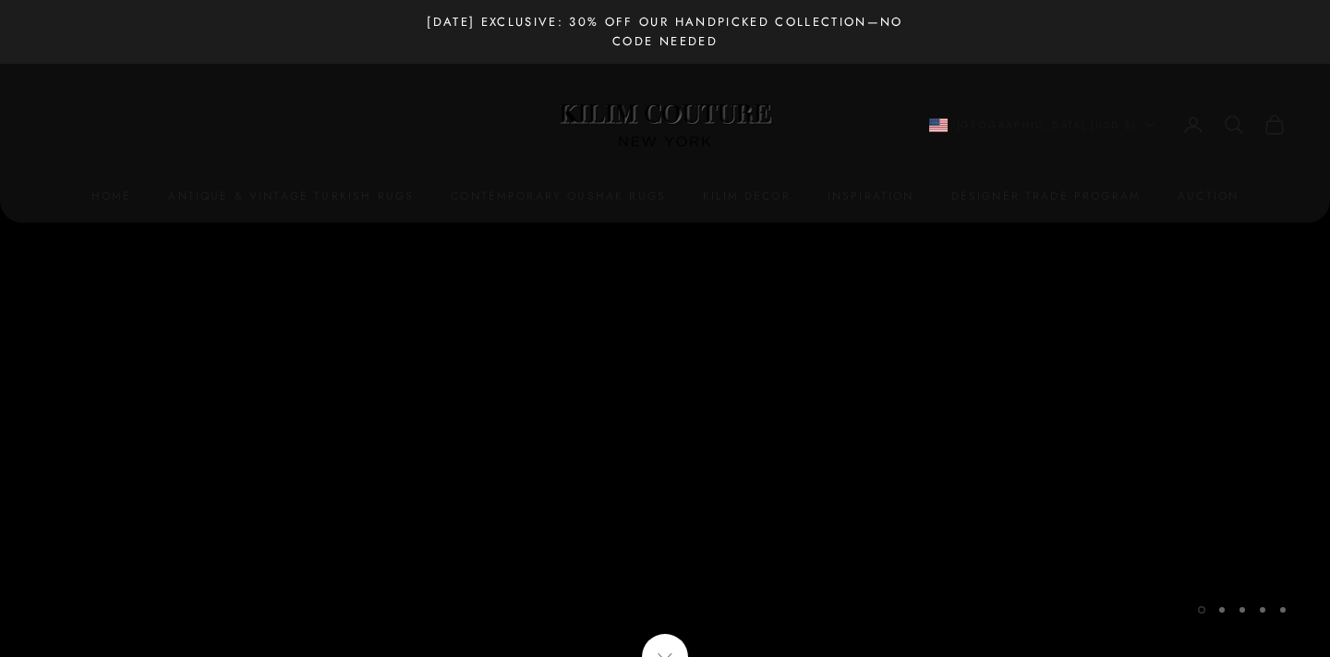 The width and height of the screenshot is (1330, 657). I want to click on a: Contemporary Oushak Rugs, so click(558, 196).